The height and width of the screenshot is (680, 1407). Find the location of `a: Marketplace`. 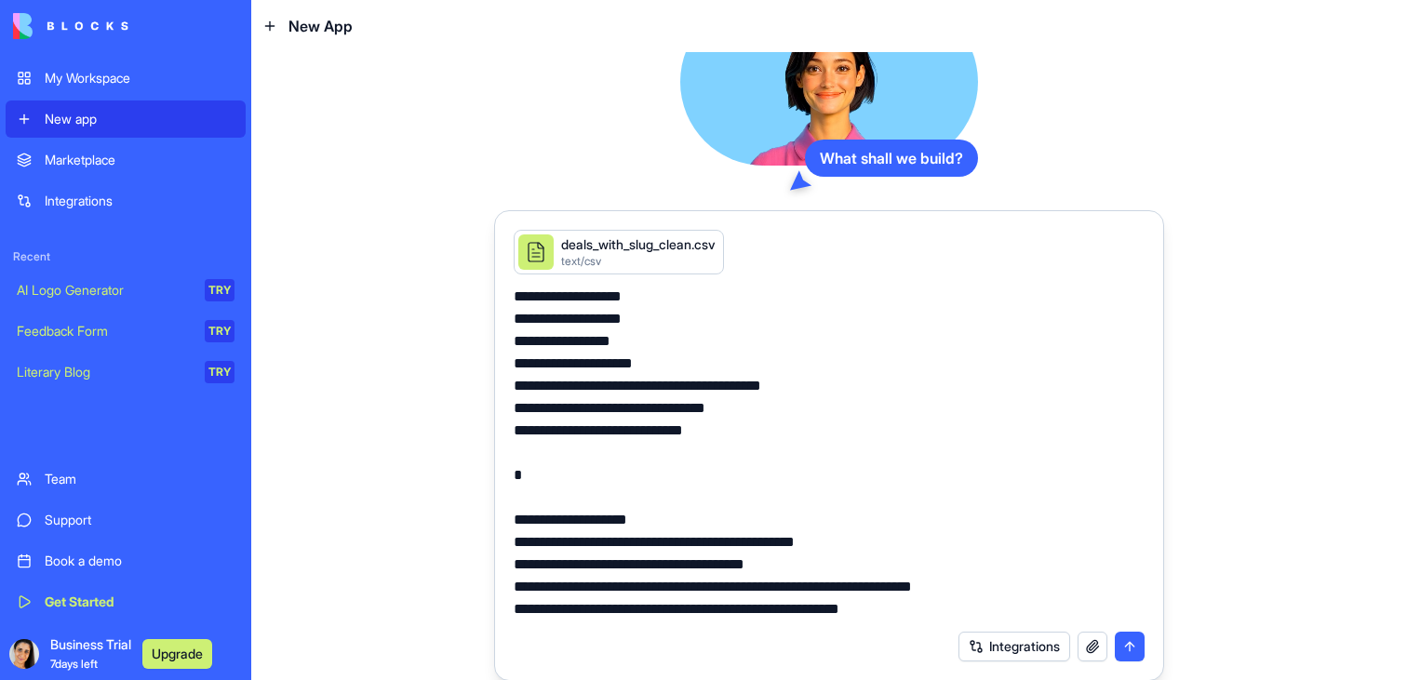

a: Marketplace is located at coordinates (126, 160).